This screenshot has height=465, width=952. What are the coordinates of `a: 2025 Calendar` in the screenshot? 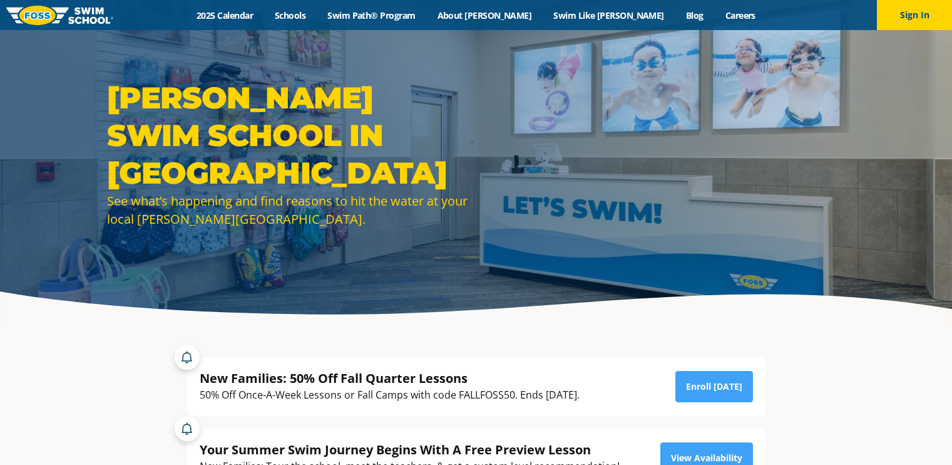 It's located at (225, 15).